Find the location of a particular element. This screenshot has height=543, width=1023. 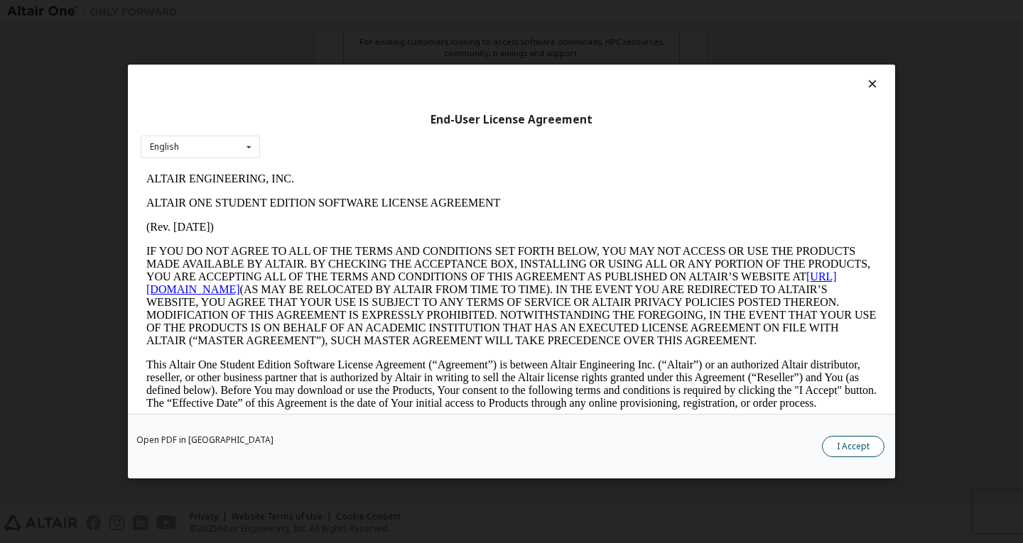

div: End-User License Agreement is located at coordinates (511, 120).